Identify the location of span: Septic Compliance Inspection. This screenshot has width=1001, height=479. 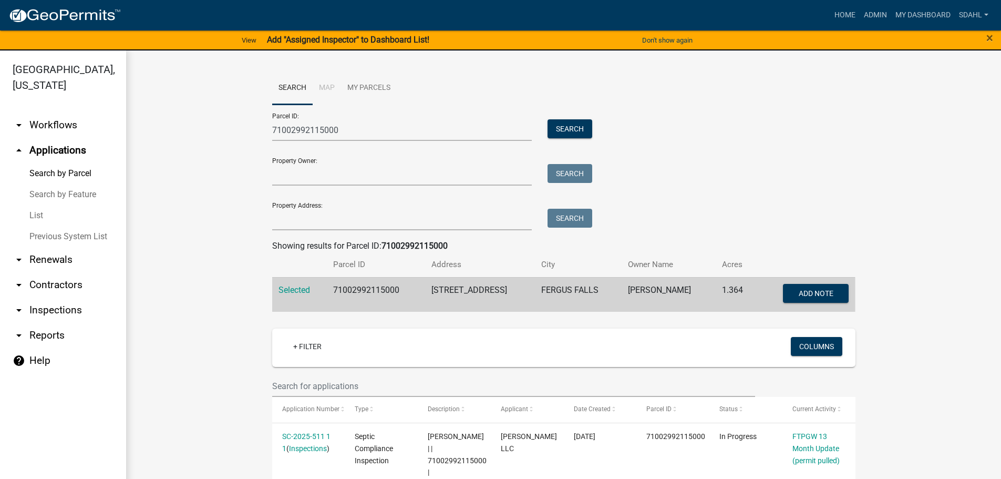
(374, 448).